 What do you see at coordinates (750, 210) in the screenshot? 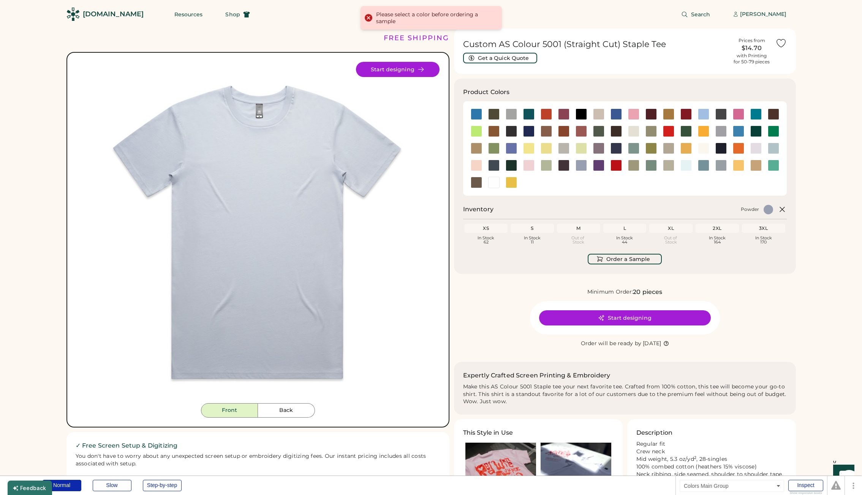
I see `div: Powder` at bounding box center [750, 210].